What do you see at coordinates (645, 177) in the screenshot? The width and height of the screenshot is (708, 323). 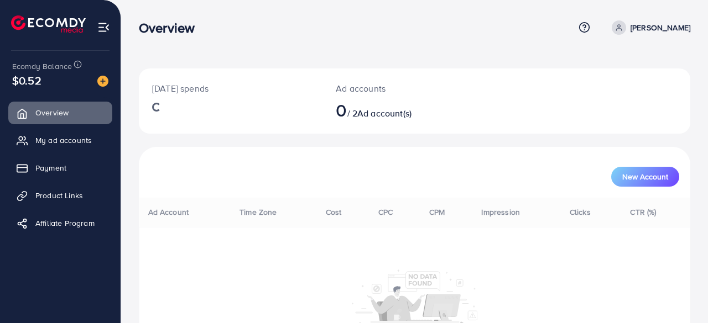 I see `span: New Account` at bounding box center [645, 177].